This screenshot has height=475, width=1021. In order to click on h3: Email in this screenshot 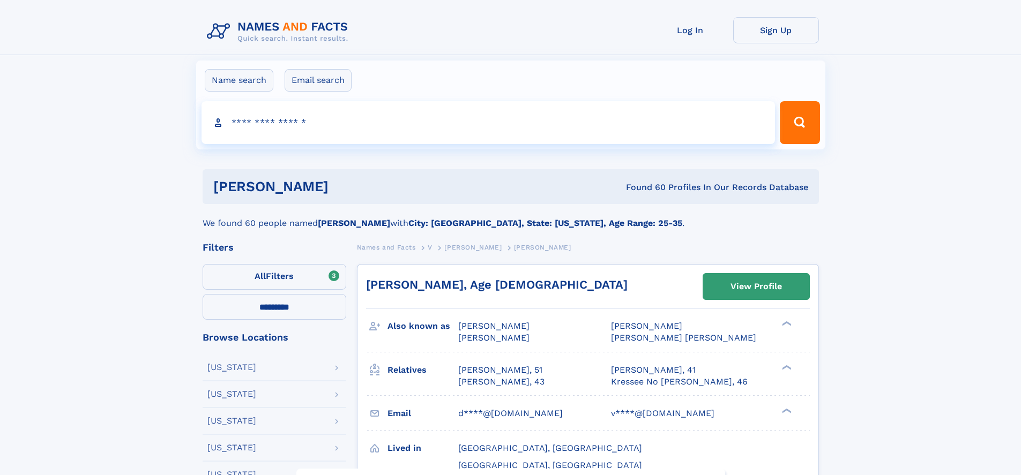, I will do `click(423, 414)`.